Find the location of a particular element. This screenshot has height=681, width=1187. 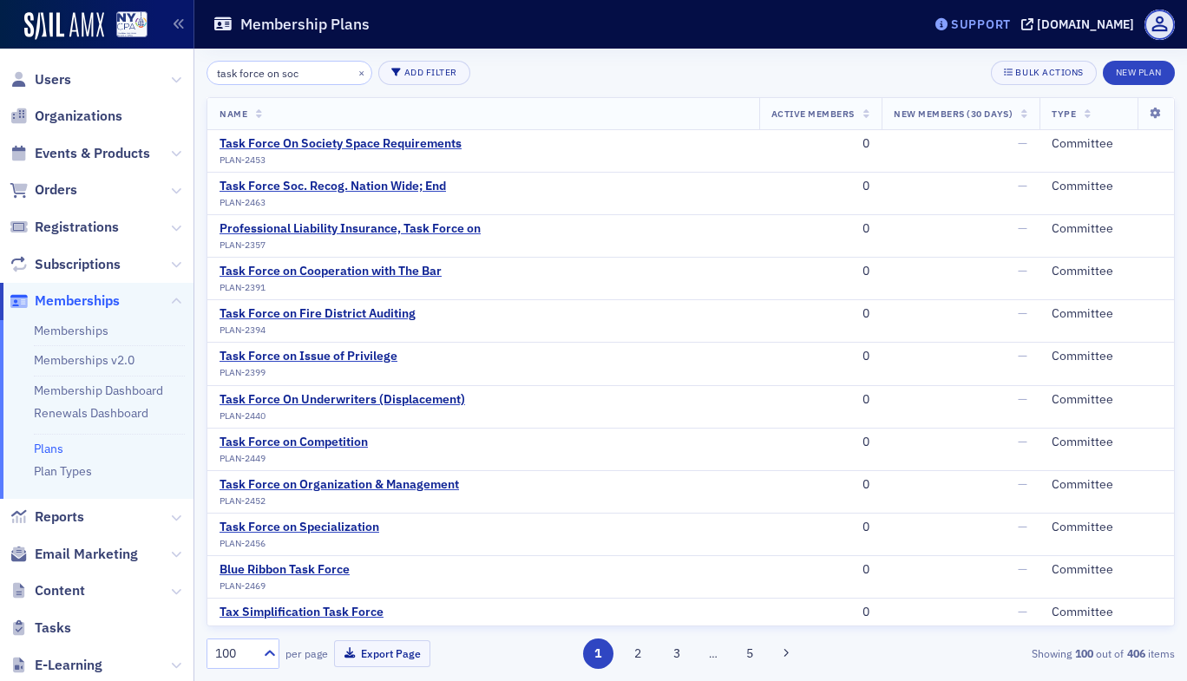

span: PLAN-2488 is located at coordinates (242, 628).